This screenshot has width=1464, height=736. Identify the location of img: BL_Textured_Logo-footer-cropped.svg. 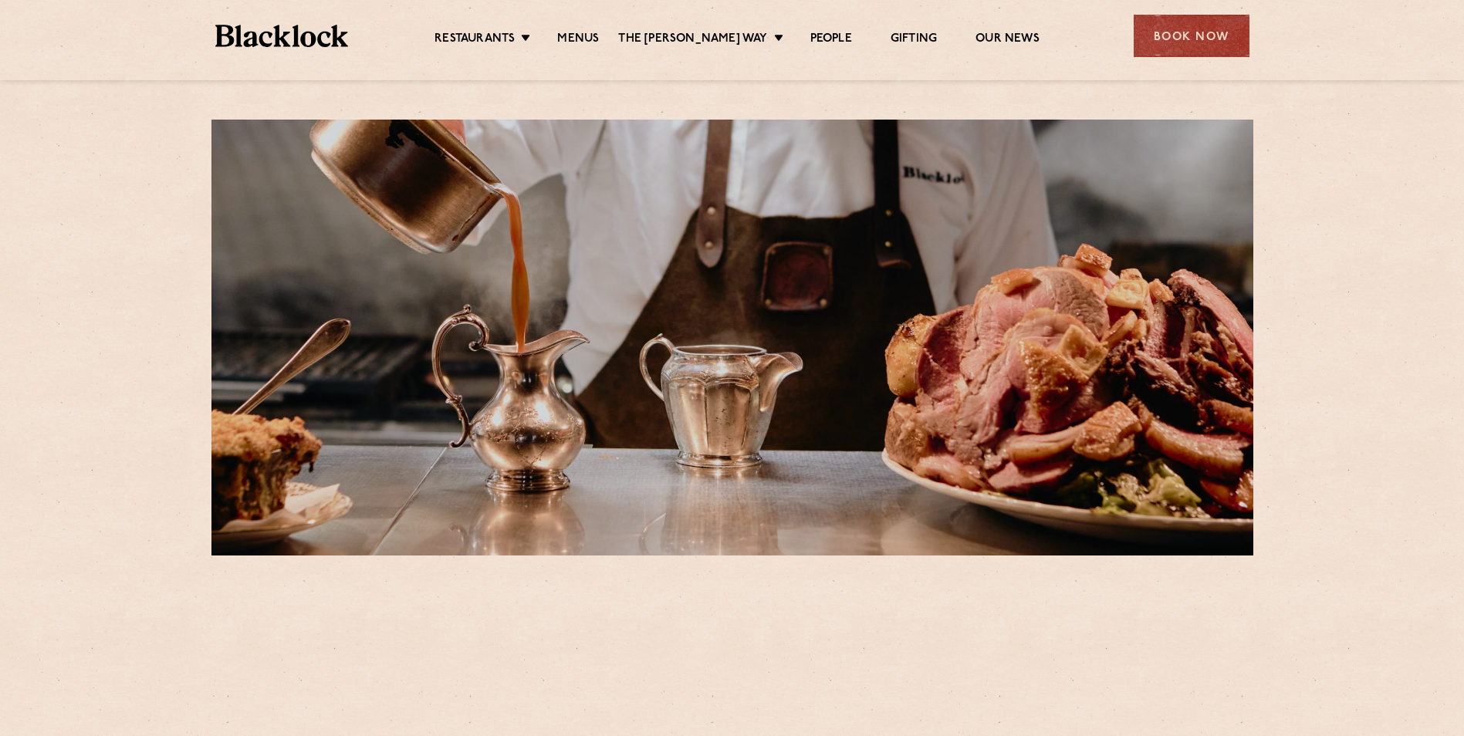
(282, 35).